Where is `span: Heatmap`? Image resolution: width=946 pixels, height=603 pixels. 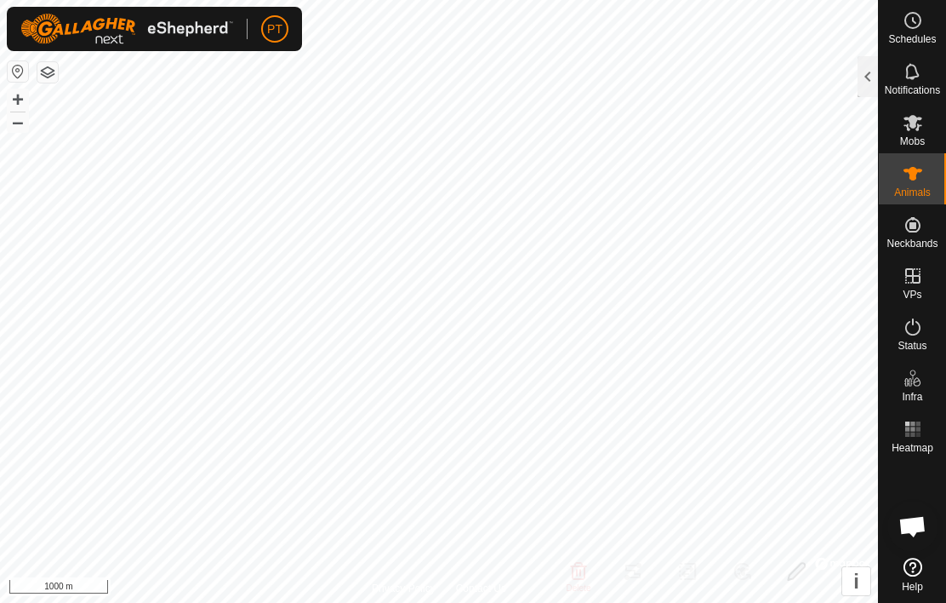 span: Heatmap is located at coordinates (912, 448).